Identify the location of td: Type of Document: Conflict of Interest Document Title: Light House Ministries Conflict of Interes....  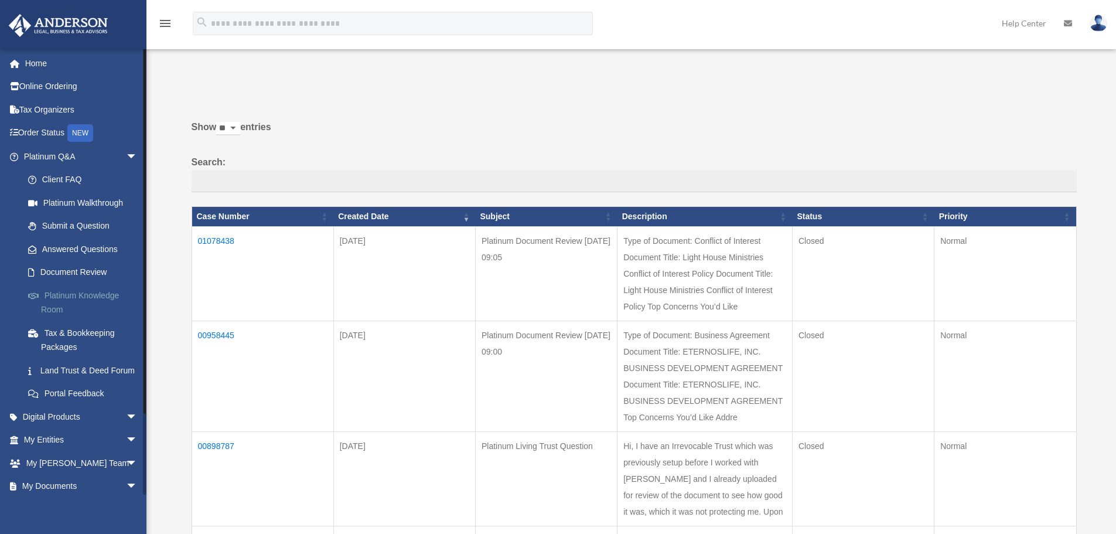
(705, 273).